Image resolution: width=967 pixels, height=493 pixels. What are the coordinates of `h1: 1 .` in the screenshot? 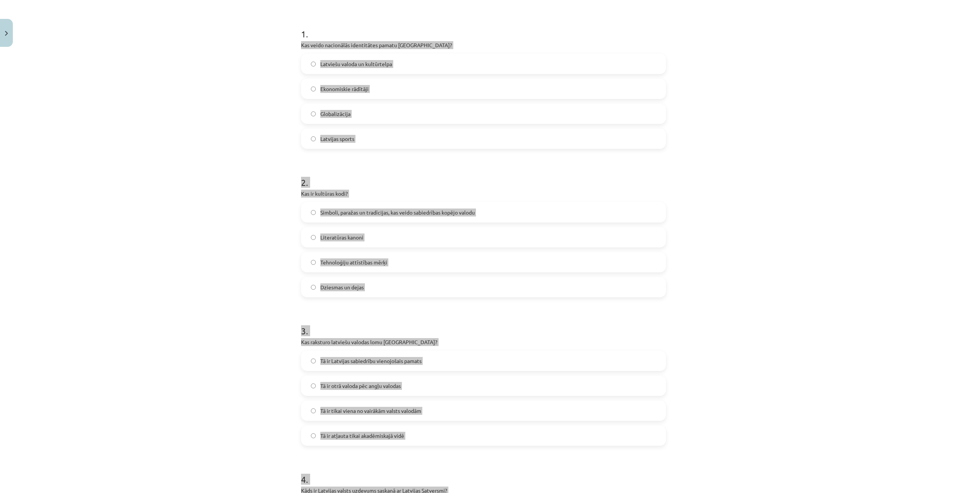 It's located at (483, 27).